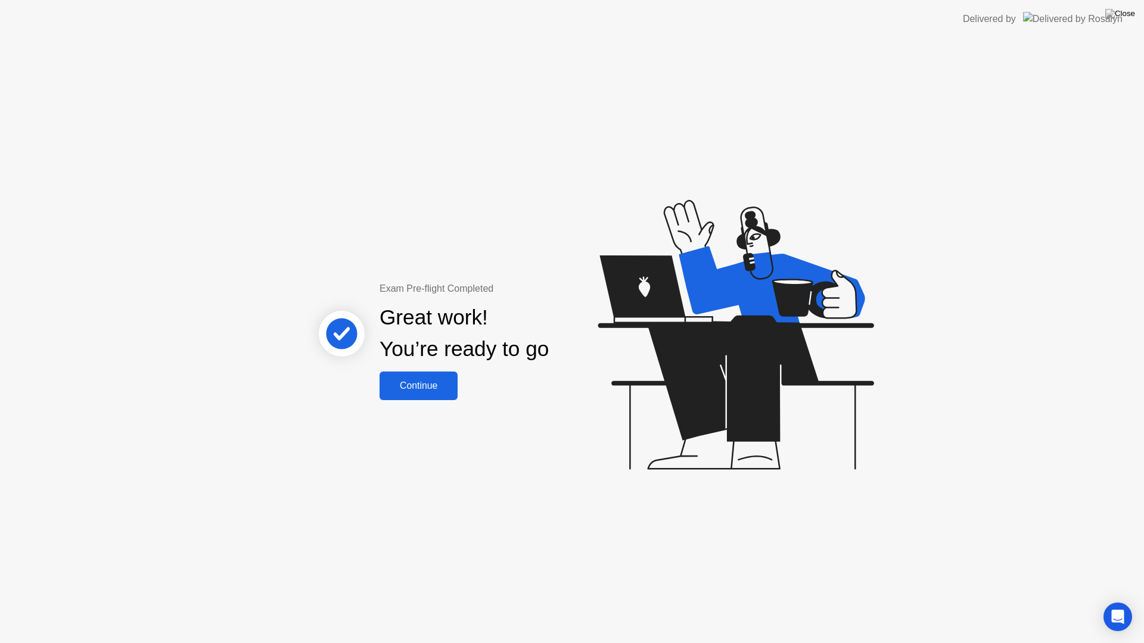 The height and width of the screenshot is (643, 1144). What do you see at coordinates (502, 289) in the screenshot?
I see `div: Exam Pre-flight Completed` at bounding box center [502, 289].